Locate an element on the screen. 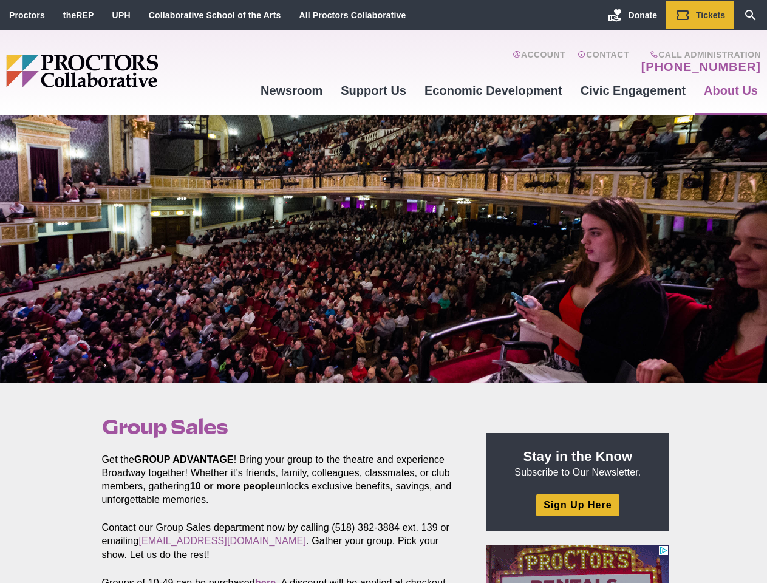 The image size is (767, 583). a: Collaborative School of the Arts is located at coordinates (215, 15).